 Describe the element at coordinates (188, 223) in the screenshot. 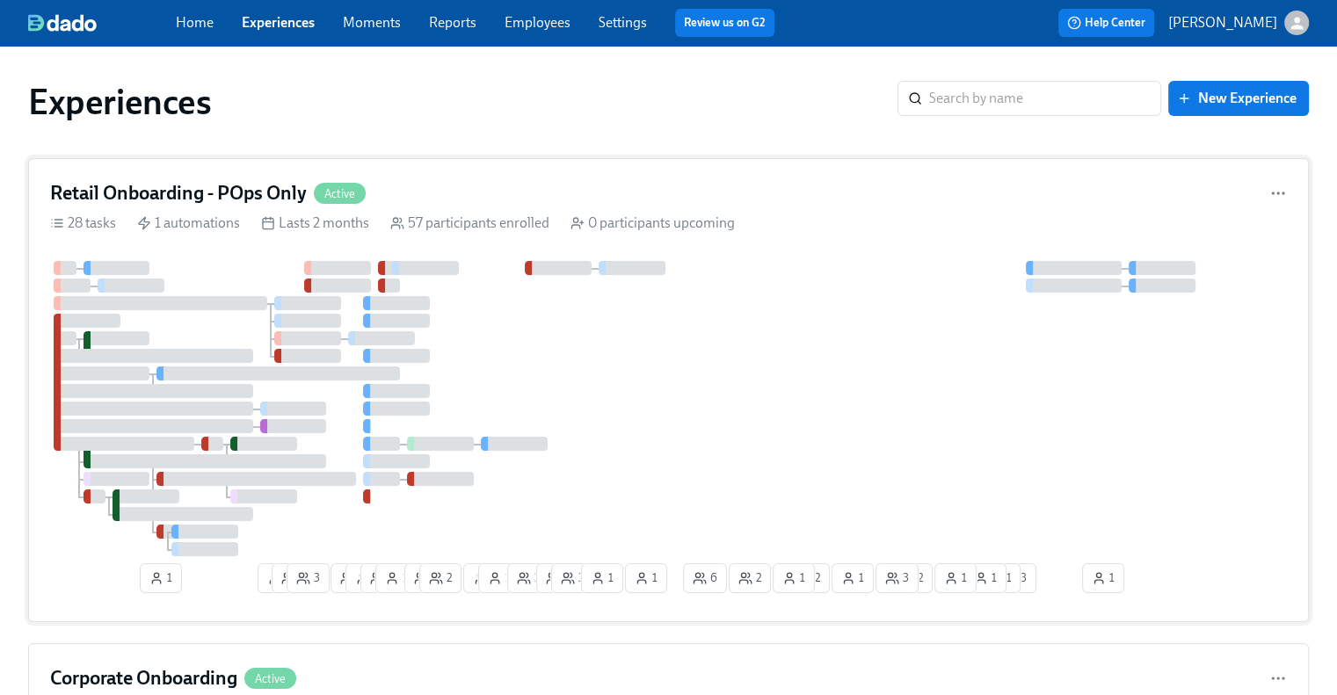

I see `div: 1 automations` at that location.